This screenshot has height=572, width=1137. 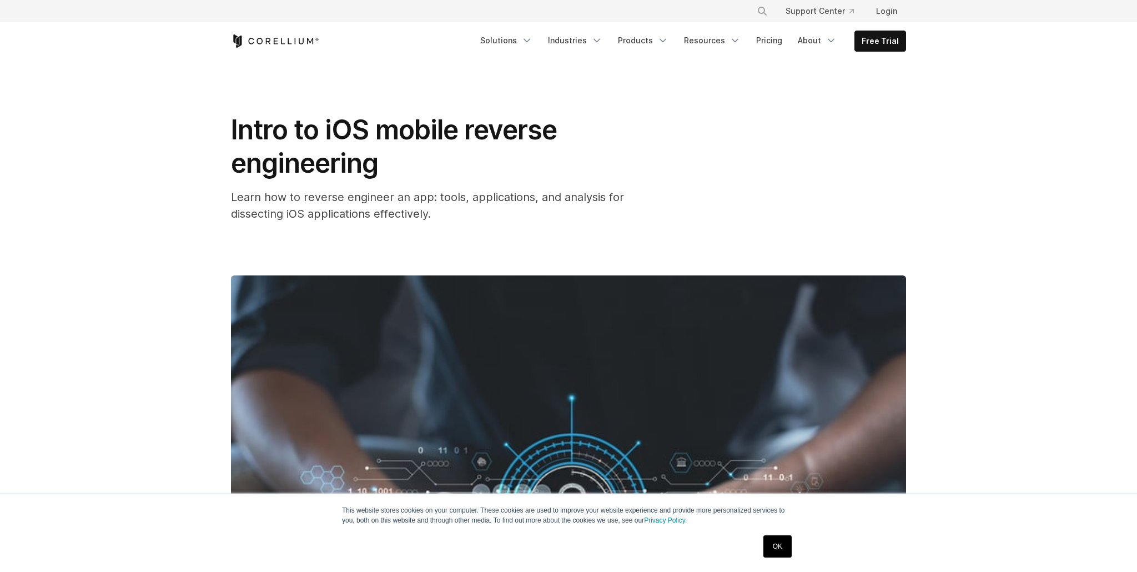 I want to click on button: Search, so click(x=763, y=11).